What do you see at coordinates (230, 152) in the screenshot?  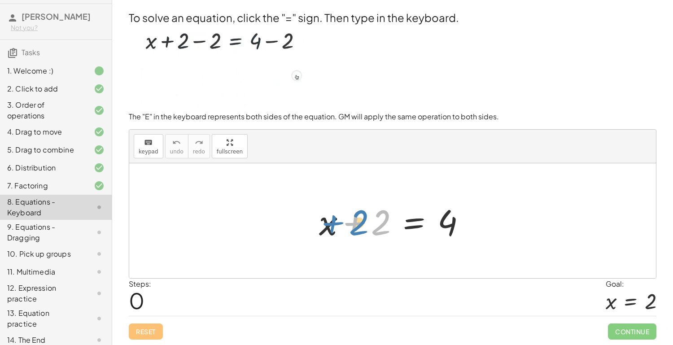 I see `span: fullscreen` at bounding box center [230, 152].